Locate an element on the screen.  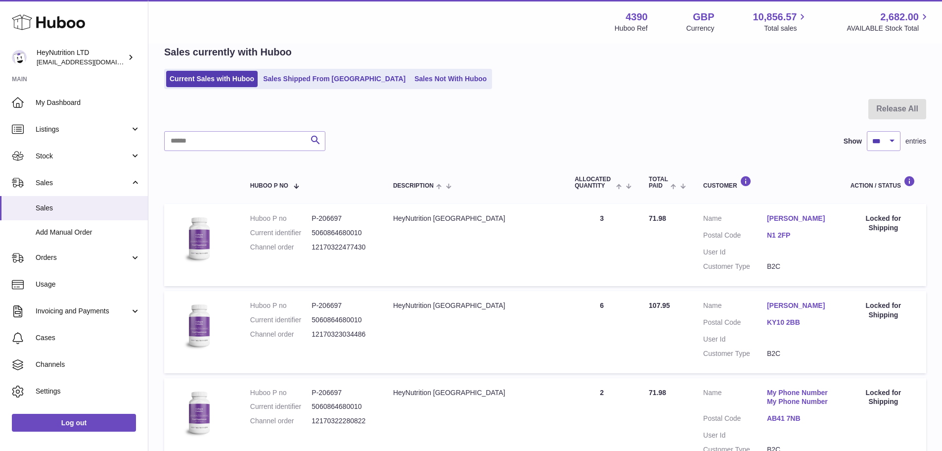
dd: 12170322477430 is located at coordinates (342, 247).